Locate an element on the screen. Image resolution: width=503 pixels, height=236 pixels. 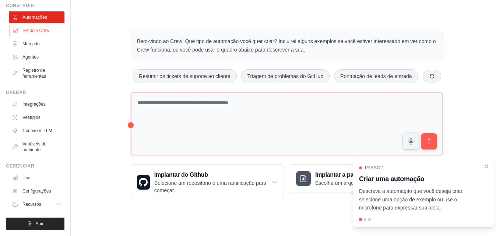
button: Pontuação de leads de entrada is located at coordinates (376, 76).